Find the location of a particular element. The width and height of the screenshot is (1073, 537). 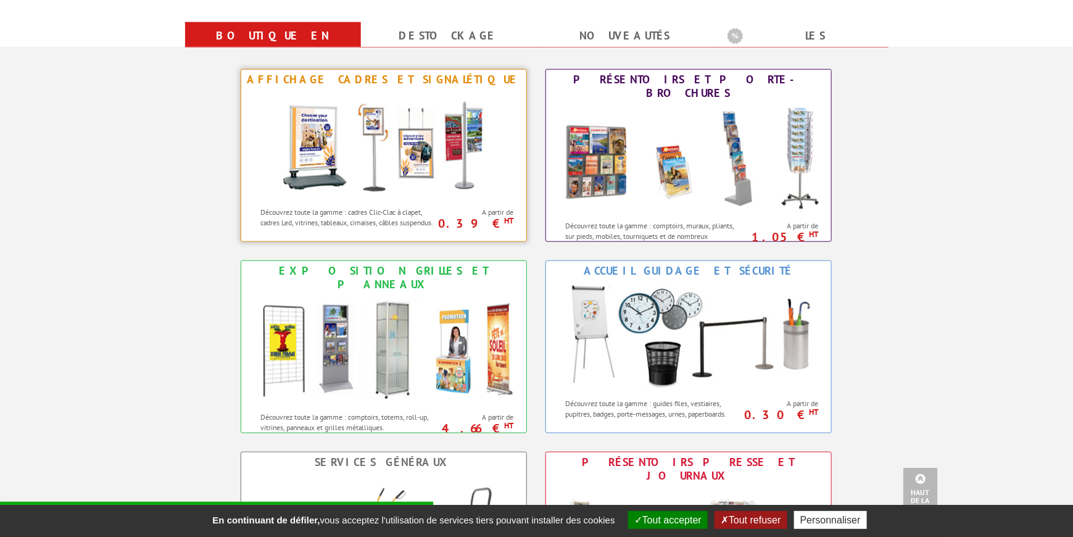

div: Accueil Guidage et Sécurité is located at coordinates (689, 271).